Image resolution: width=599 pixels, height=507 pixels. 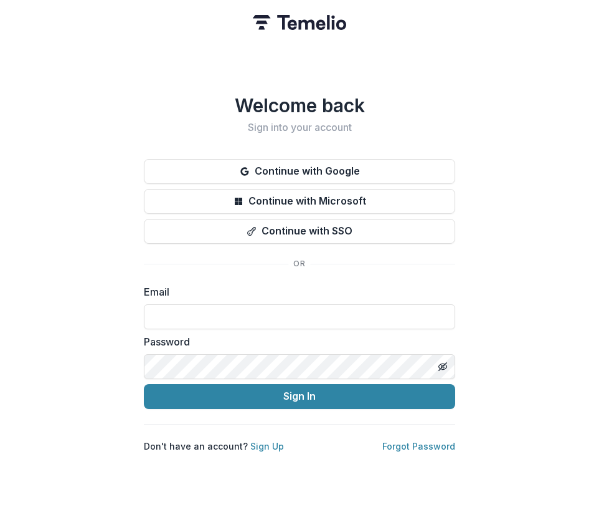 What do you see at coordinates (300, 231) in the screenshot?
I see `button: Continue with SSO` at bounding box center [300, 231].